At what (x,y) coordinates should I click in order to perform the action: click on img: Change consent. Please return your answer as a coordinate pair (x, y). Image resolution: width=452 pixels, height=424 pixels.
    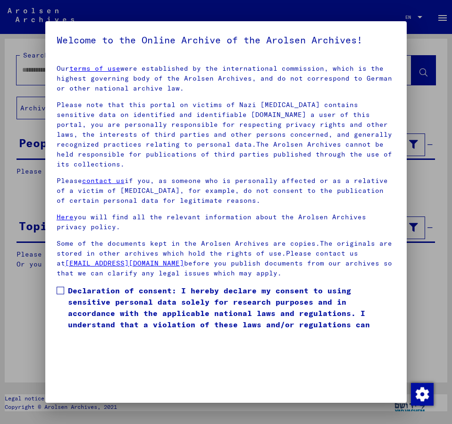
    Looking at the image, I should click on (422, 394).